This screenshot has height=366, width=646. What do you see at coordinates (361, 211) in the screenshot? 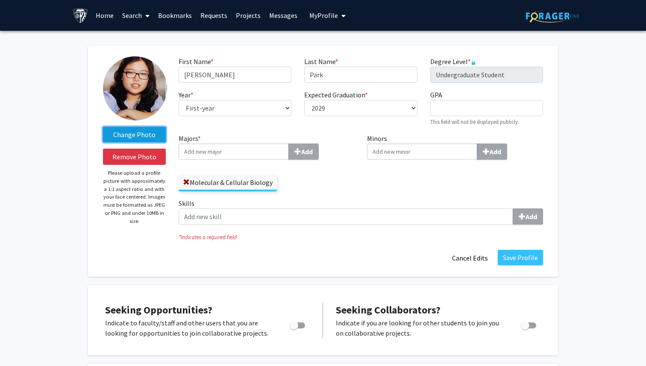
I see `label: Skills` at bounding box center [361, 211].